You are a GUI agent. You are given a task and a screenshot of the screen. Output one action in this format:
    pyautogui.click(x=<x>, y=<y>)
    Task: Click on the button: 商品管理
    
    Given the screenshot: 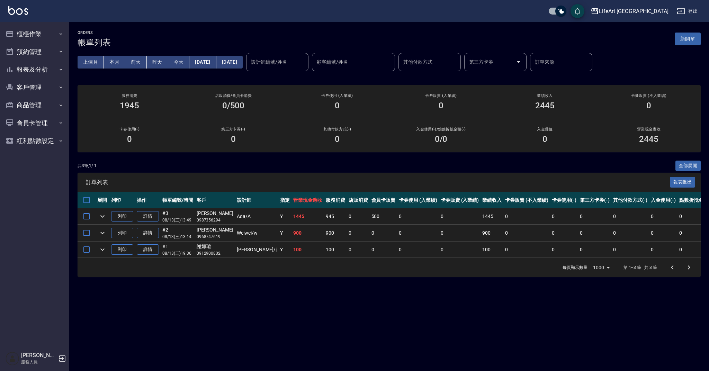 What is the action you would take?
    pyautogui.click(x=35, y=105)
    